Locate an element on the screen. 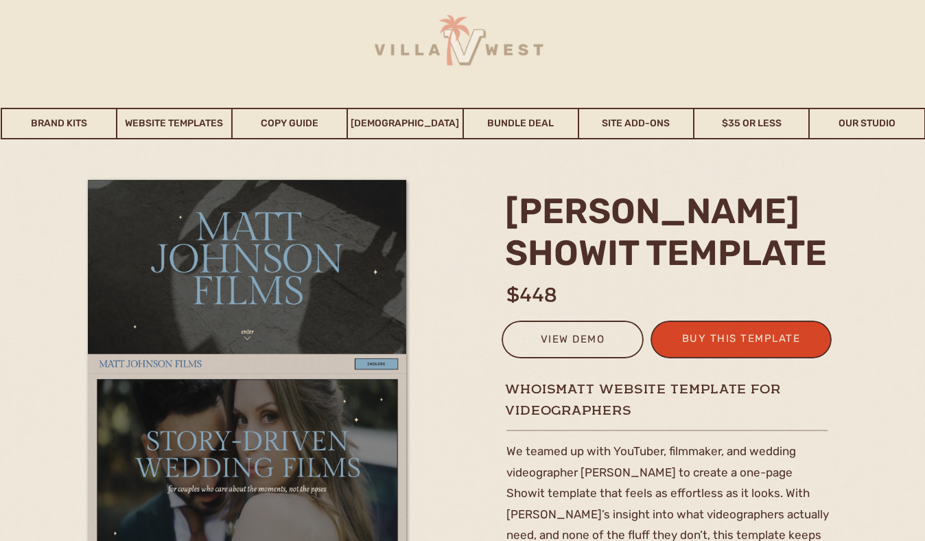 Image resolution: width=925 pixels, height=541 pixels. a: Site Add-Ons is located at coordinates (636, 124).